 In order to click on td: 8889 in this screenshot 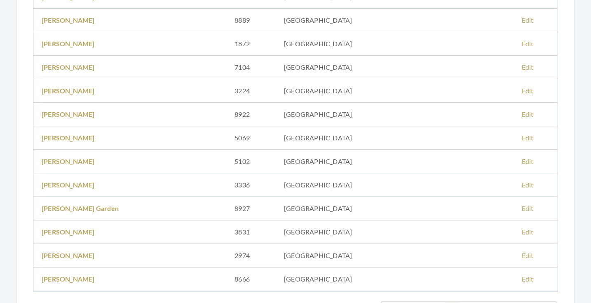, I will do `click(251, 20)`.